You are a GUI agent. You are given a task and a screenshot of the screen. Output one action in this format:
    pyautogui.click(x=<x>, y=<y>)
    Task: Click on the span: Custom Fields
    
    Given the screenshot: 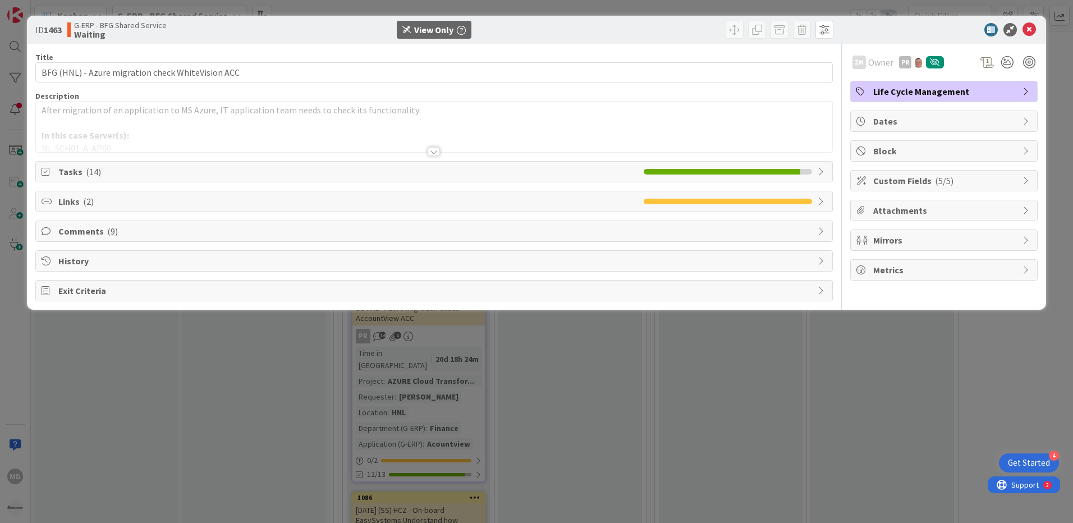 What is the action you would take?
    pyautogui.click(x=945, y=181)
    